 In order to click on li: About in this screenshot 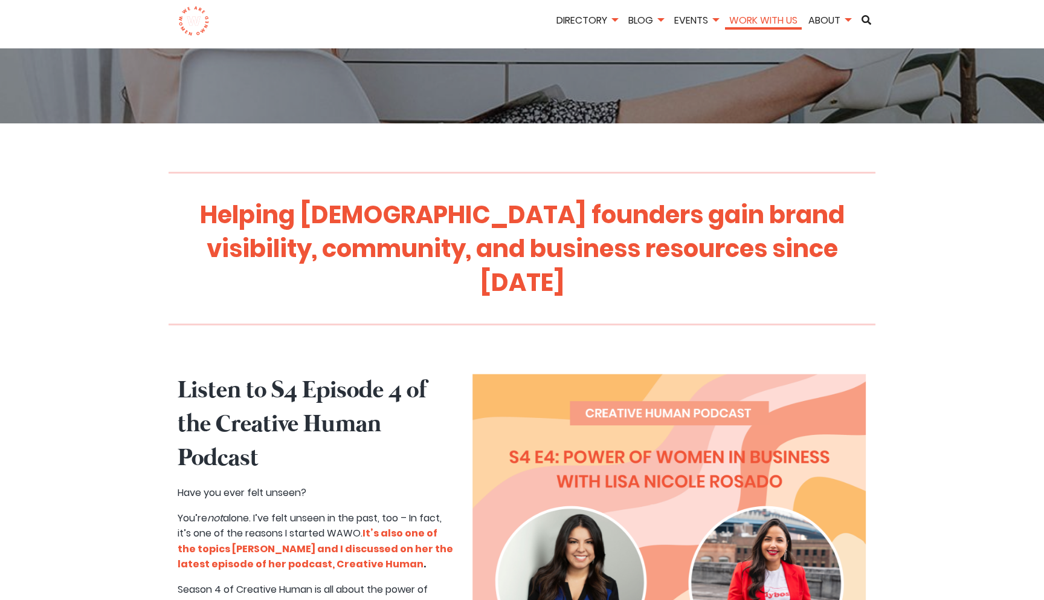, I will do `click(830, 21)`.